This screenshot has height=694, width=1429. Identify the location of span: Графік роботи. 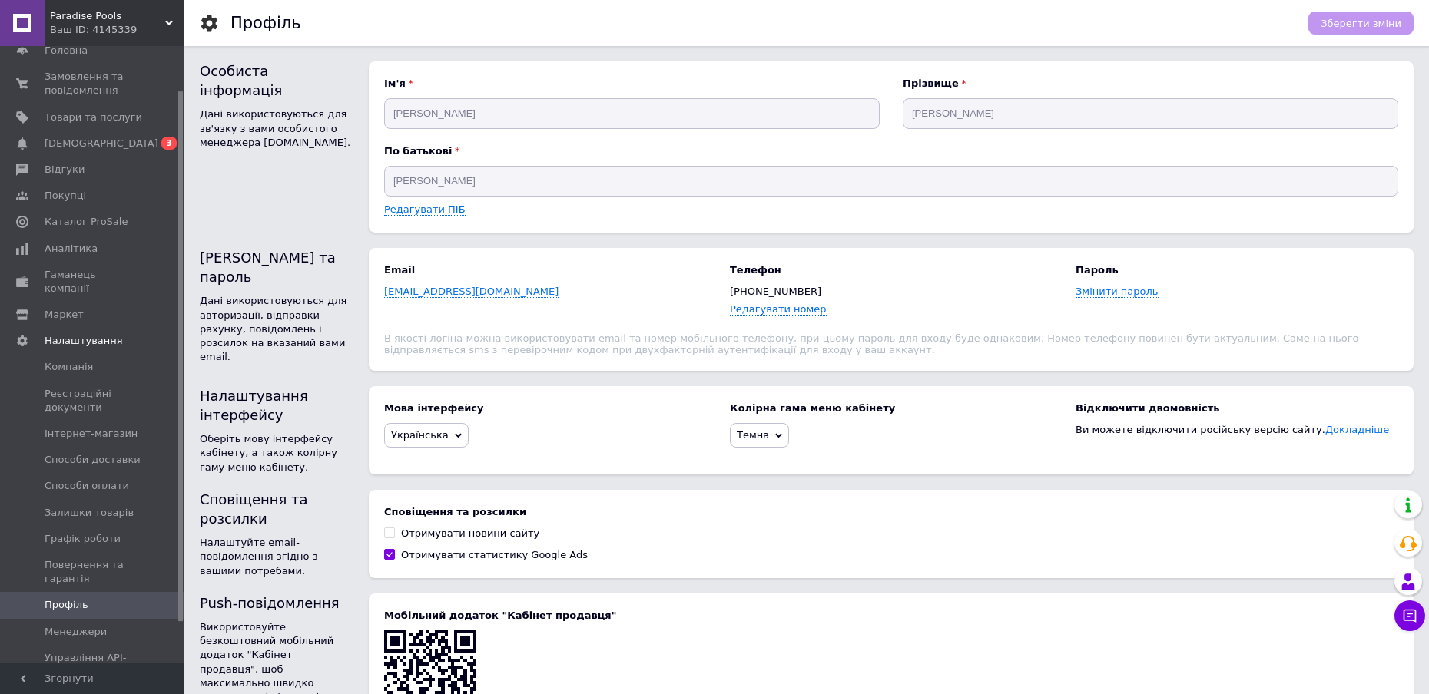
(82, 539).